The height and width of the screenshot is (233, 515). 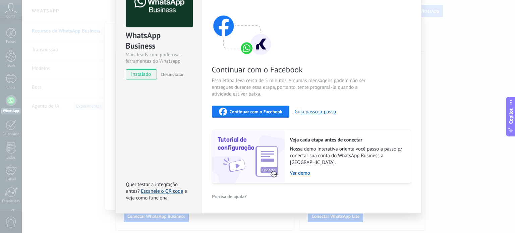 What do you see at coordinates (141, 74) in the screenshot?
I see `span: instalado` at bounding box center [141, 74].